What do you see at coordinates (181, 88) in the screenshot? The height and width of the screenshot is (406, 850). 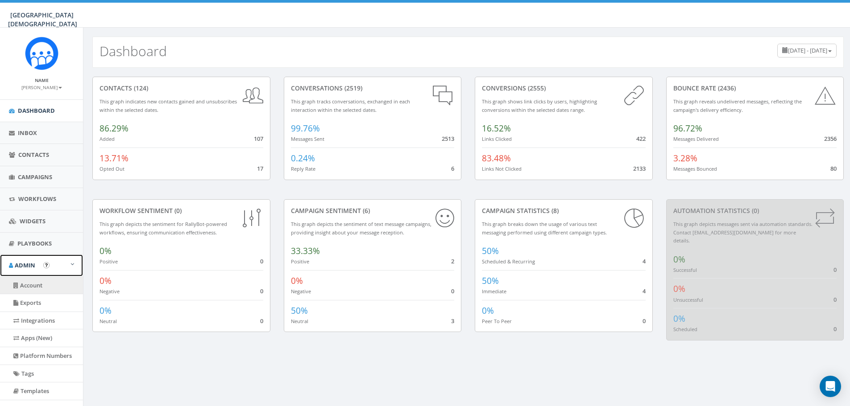 I see `div: contacts` at bounding box center [181, 88].